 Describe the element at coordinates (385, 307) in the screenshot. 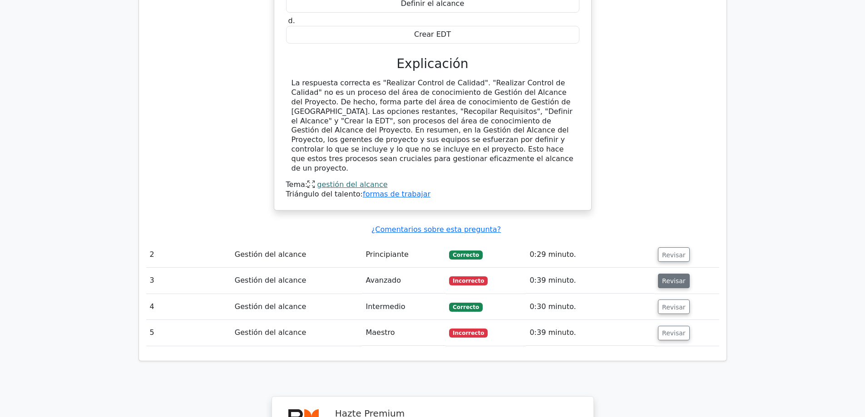

I see `font: Intermedio` at that location.